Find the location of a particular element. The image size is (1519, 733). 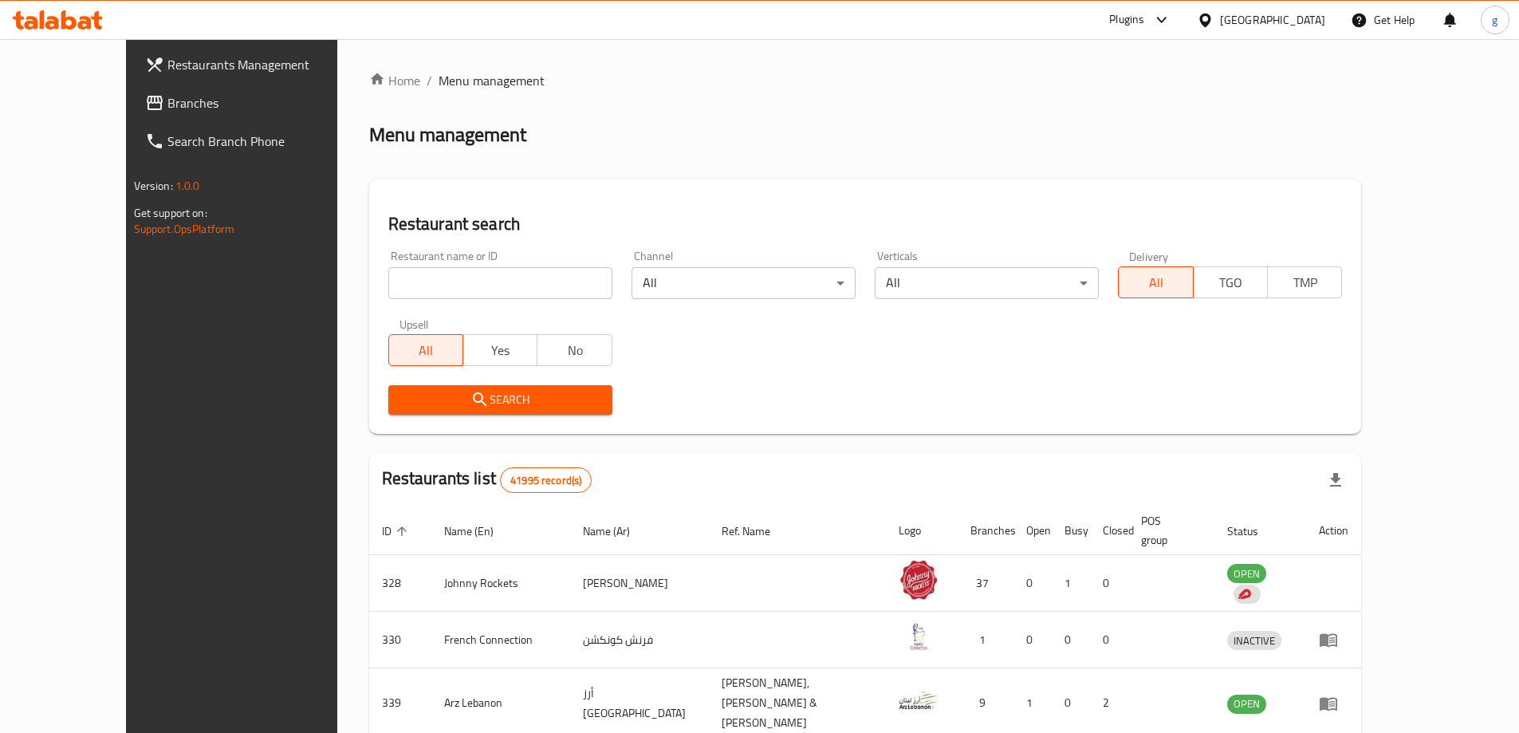

span: Name (En) is located at coordinates (479, 531).